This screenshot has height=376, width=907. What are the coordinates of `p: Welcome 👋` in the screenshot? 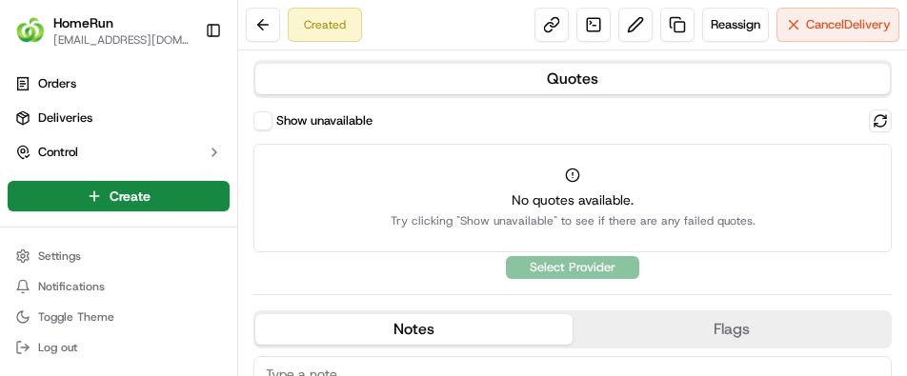 It's located at (183, 91).